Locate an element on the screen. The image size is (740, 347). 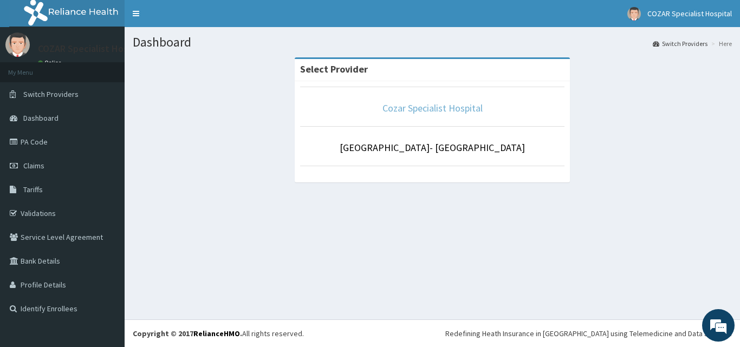
span: Switch Providers is located at coordinates (51, 94).